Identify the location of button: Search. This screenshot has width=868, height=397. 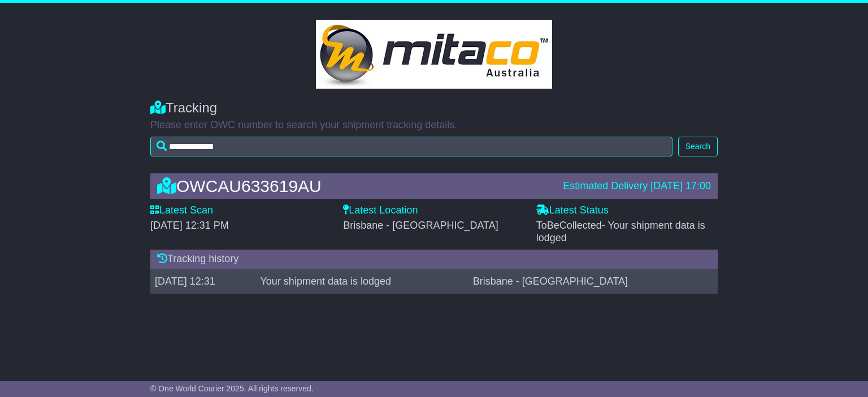
(698, 146).